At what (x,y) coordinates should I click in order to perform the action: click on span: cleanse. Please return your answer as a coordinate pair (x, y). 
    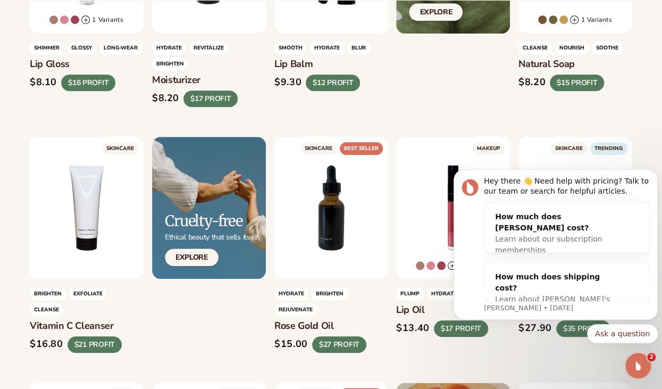
    Looking at the image, I should click on (46, 310).